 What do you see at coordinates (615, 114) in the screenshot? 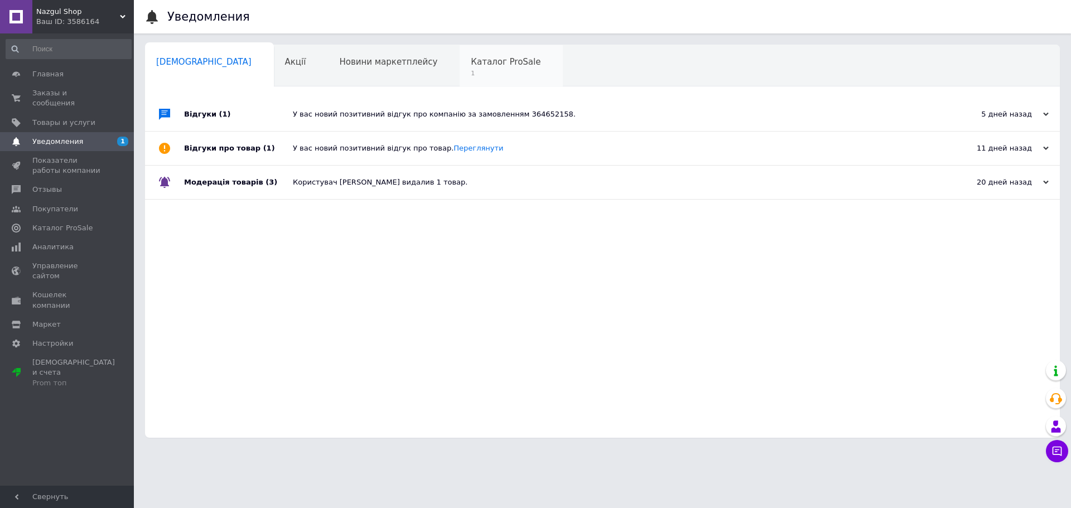
I see `div: У вас новий позитивний відгук про компанію за замовленням 364652158.` at bounding box center [615, 114].